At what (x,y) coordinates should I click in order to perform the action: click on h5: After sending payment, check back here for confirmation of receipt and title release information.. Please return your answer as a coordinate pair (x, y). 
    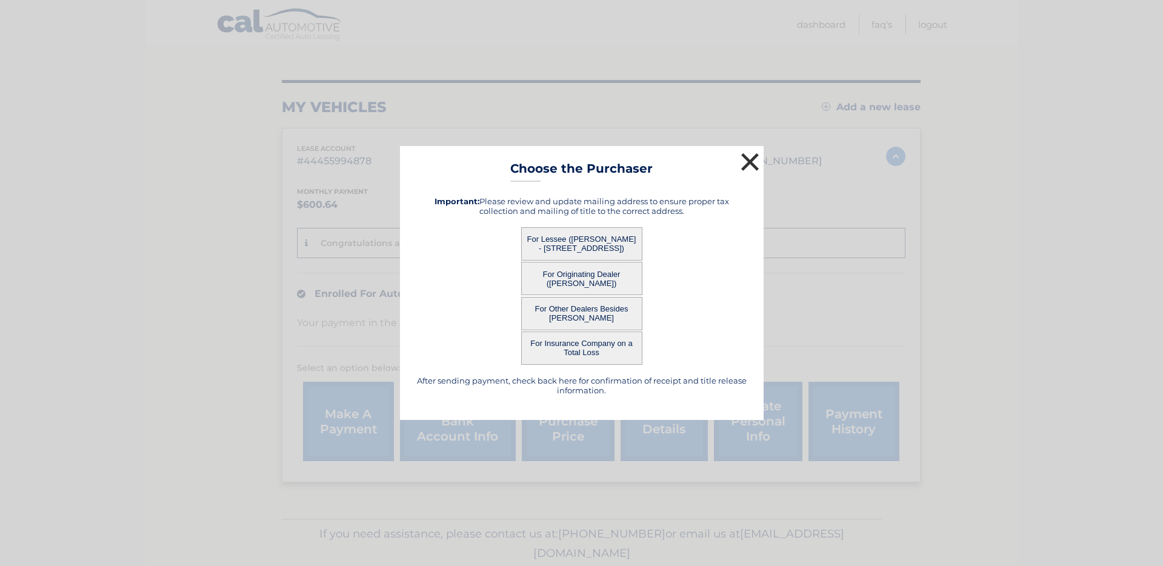
    Looking at the image, I should click on (582, 386).